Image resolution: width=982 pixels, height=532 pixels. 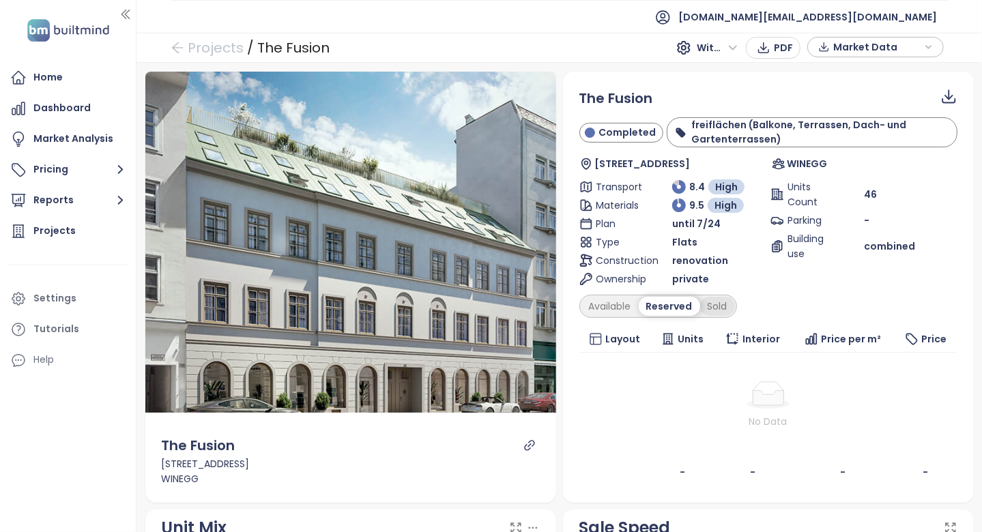 What do you see at coordinates (55, 298) in the screenshot?
I see `div: Settings` at bounding box center [55, 298].